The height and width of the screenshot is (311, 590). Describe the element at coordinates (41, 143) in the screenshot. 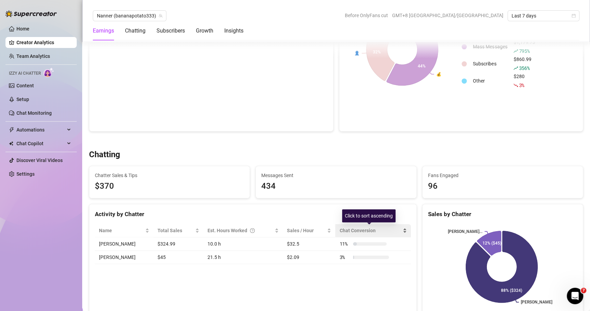

I see `span: Chat Copilot` at that location.